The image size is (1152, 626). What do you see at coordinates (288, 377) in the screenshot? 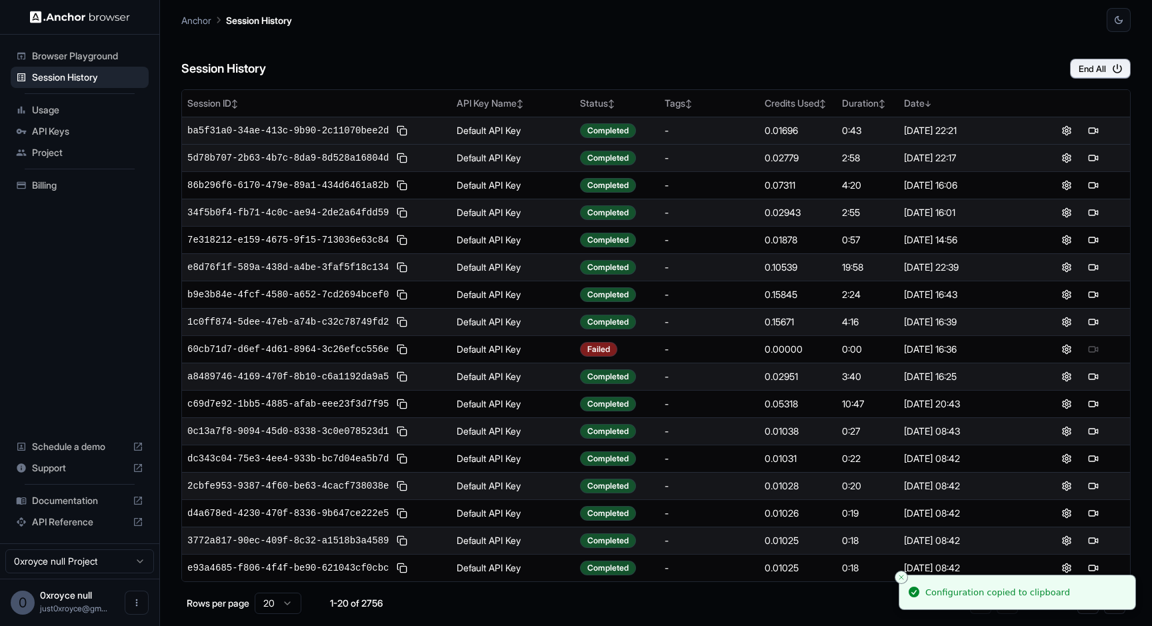
I see `span: a8489746-4169-470f-8b10-c6a1192da9a5` at bounding box center [288, 377].